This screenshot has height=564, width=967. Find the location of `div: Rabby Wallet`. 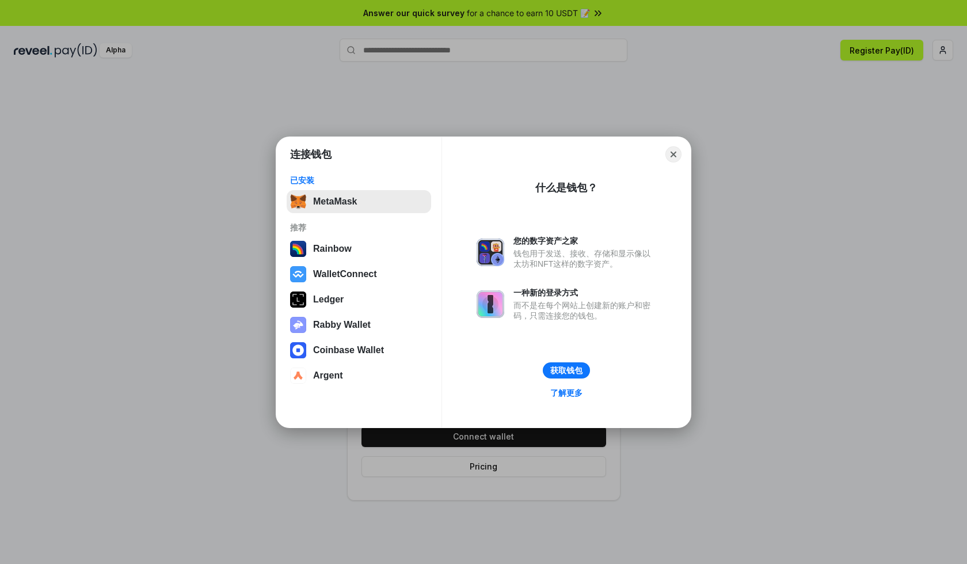

div: Rabby Wallet is located at coordinates (342, 325).